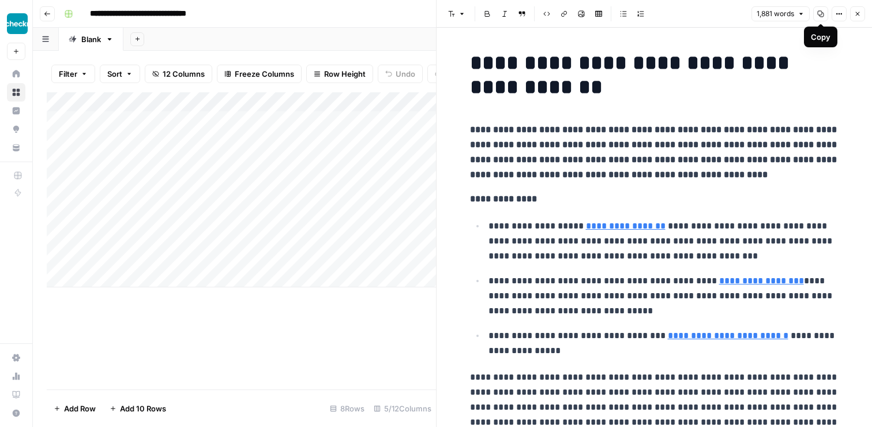 The image size is (872, 427). What do you see at coordinates (264, 74) in the screenshot?
I see `span: Freeze Columns` at bounding box center [264, 74].